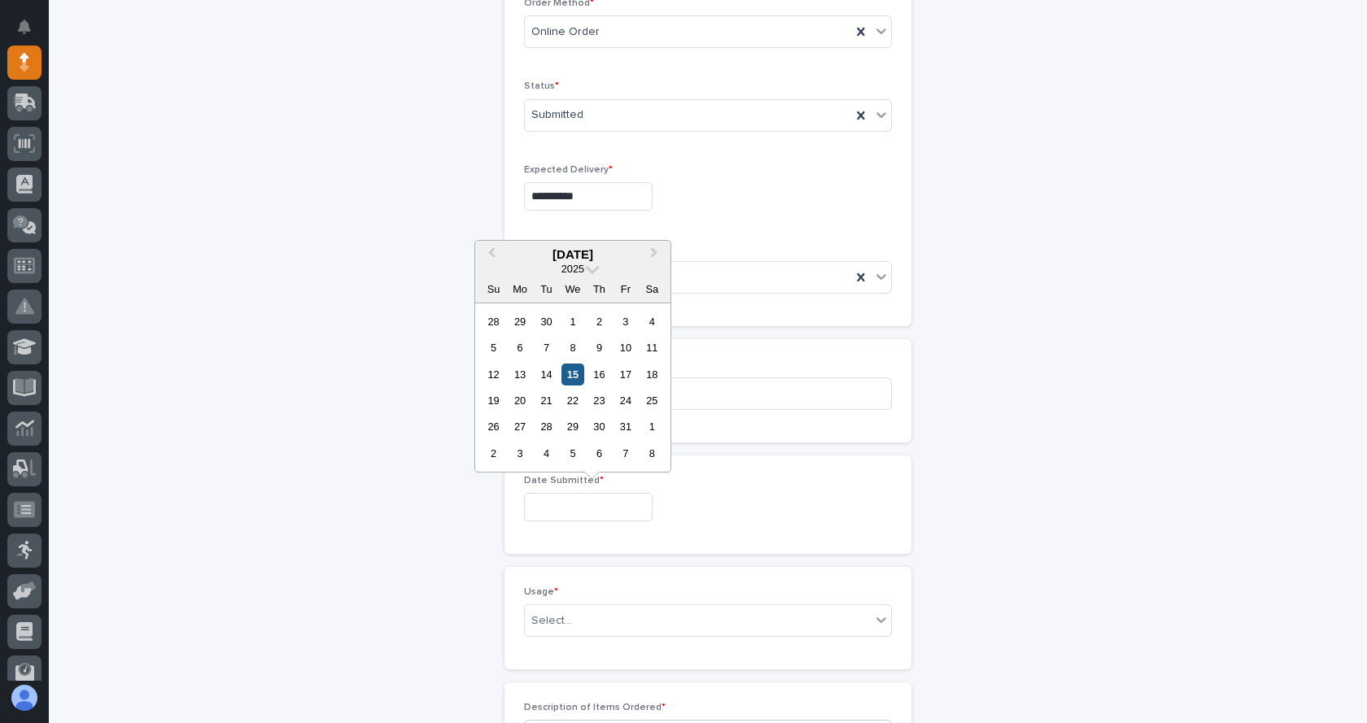  I want to click on div: Choose Monday, September 29th, 2025, so click(519, 321).